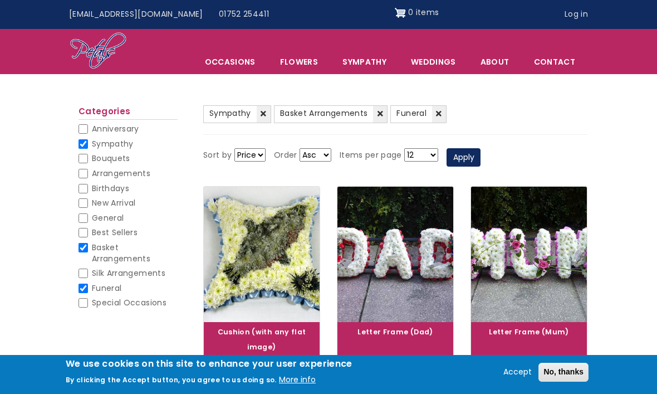 This screenshot has width=657, height=394. Describe the element at coordinates (331, 114) in the screenshot. I see `a: Basket Arrangements` at that location.